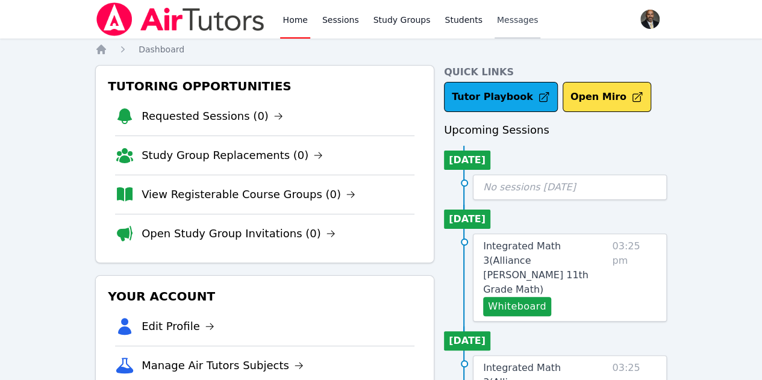 This screenshot has width=762, height=380. I want to click on a: Open Study Group Invitations (0), so click(239, 234).